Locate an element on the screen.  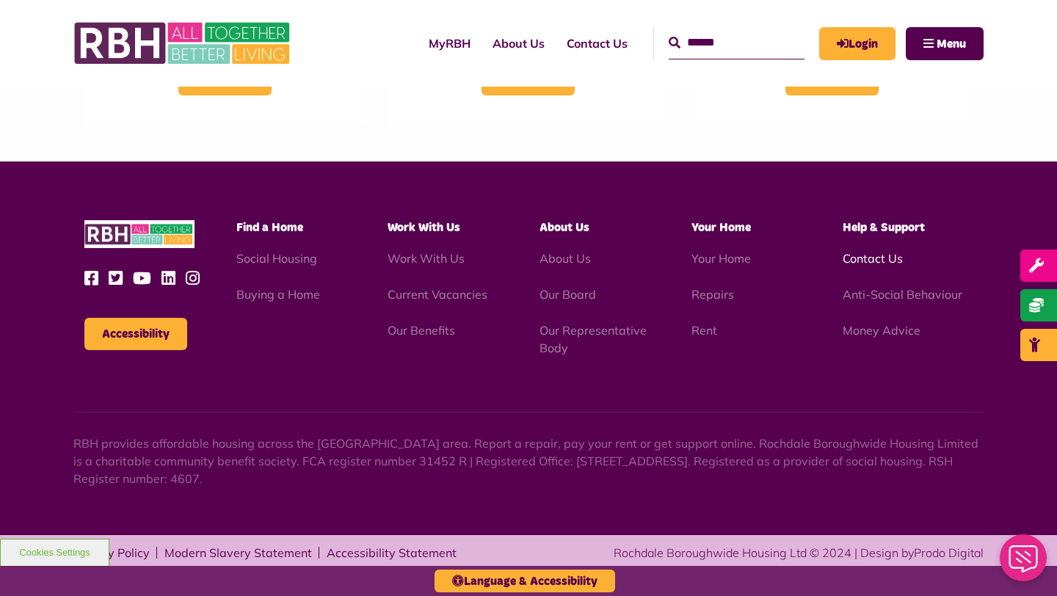
span: About Us is located at coordinates (564, 228).